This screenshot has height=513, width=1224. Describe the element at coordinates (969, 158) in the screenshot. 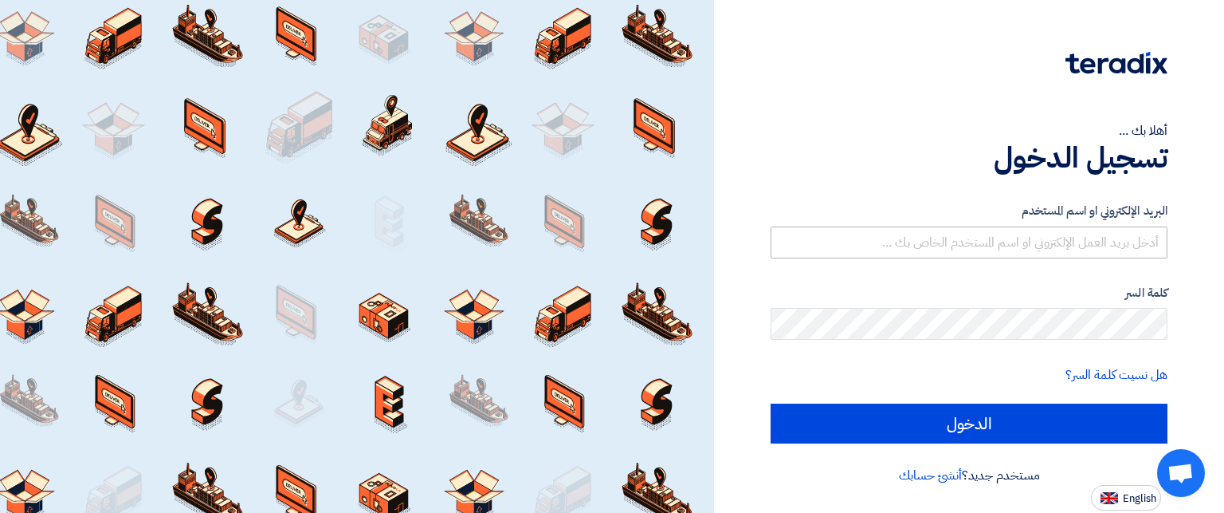

I see `h1: تسجيل الدخول` at that location.